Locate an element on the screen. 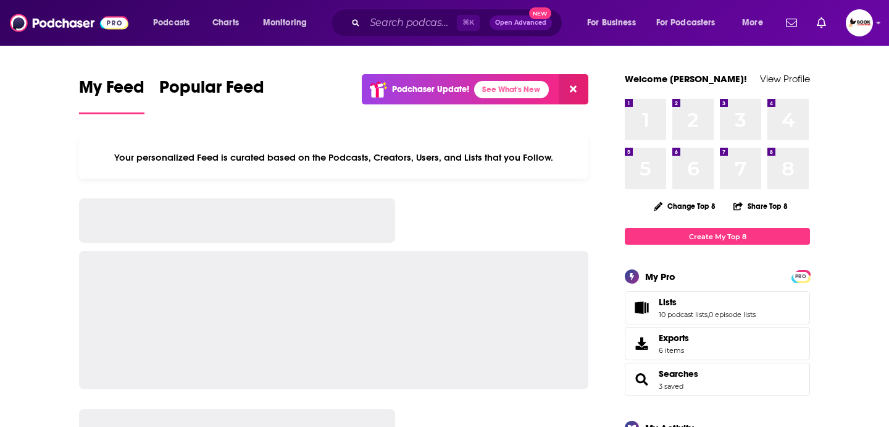 The image size is (889, 427). img: User Profile is located at coordinates (859, 23).